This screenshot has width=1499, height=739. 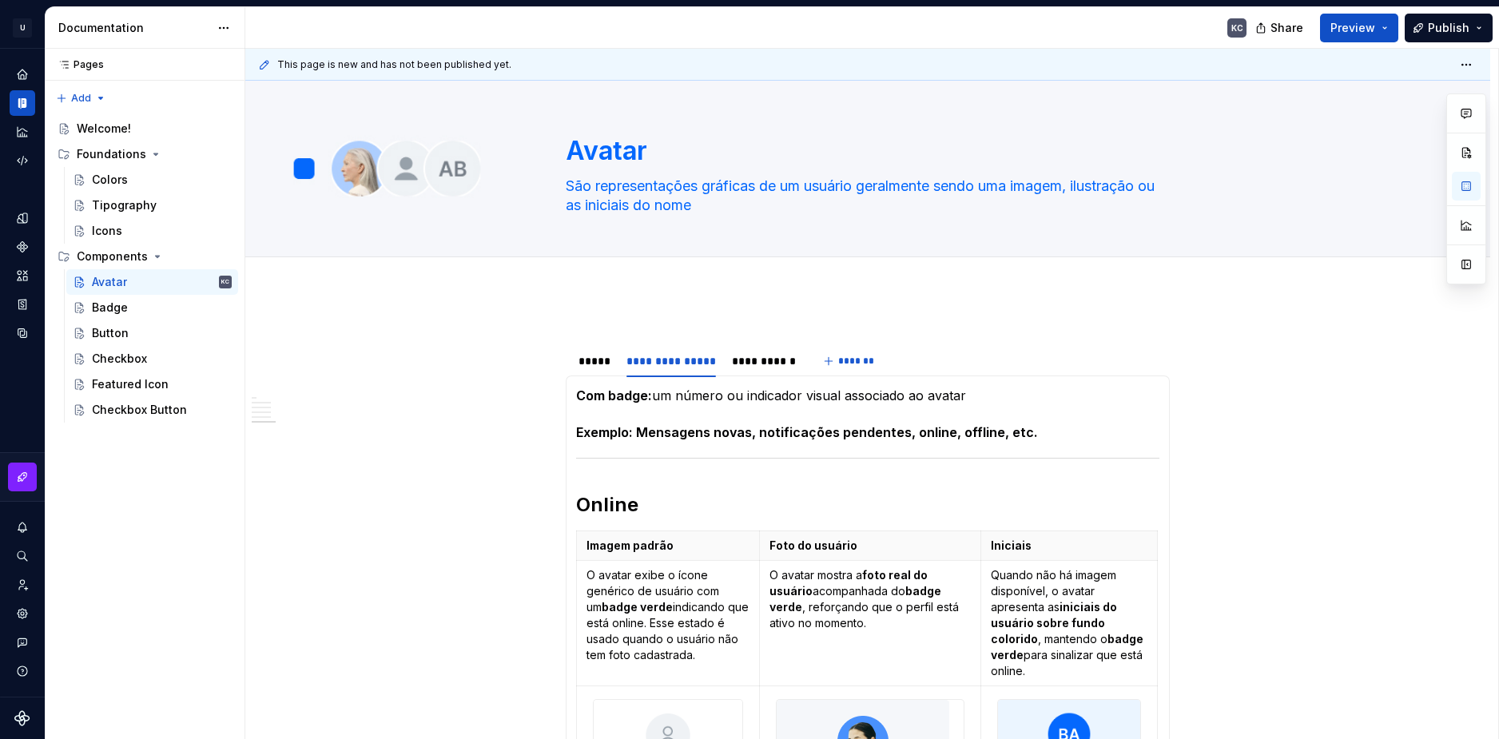 What do you see at coordinates (1287, 28) in the screenshot?
I see `span: Share` at bounding box center [1287, 28].